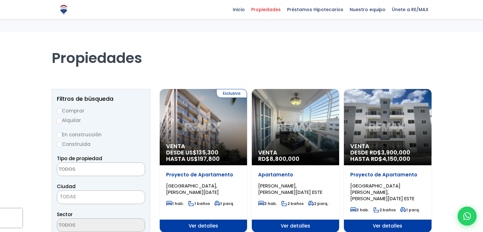 The height and width of the screenshot is (232, 483). What do you see at coordinates (368, 10) in the screenshot?
I see `span: Nuestro equipo` at bounding box center [368, 10].